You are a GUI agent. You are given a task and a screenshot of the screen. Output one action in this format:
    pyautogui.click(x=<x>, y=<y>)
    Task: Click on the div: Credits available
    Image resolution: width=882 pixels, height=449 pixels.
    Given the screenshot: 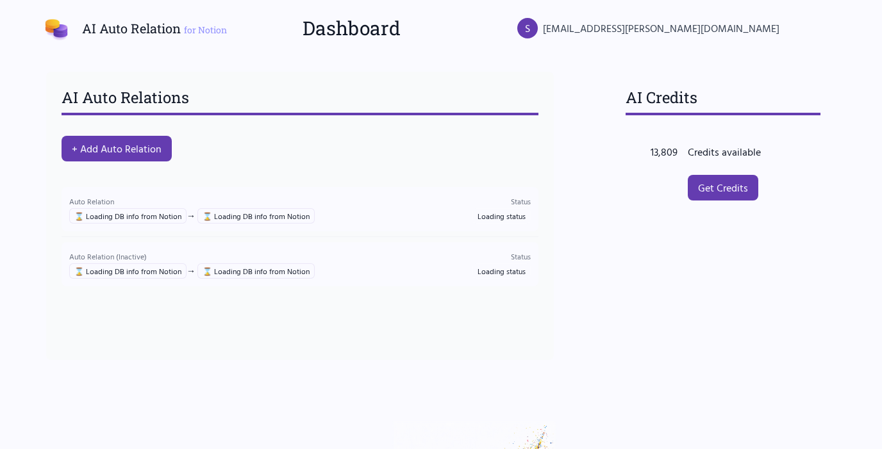 What is the action you would take?
    pyautogui.click(x=740, y=152)
    